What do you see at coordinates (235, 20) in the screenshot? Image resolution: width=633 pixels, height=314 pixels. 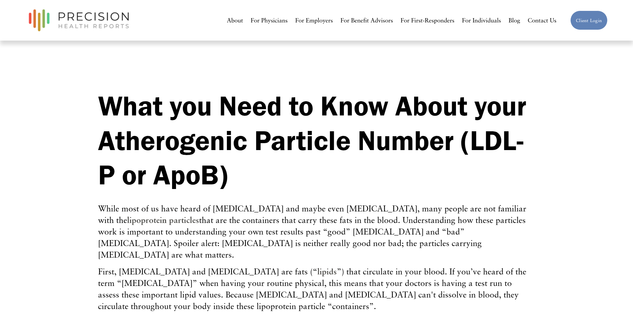 I see `a: About` at bounding box center [235, 20].